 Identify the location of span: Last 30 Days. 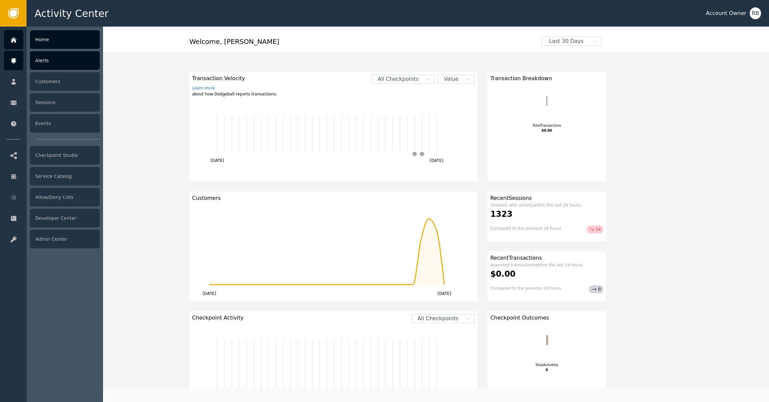
(566, 41).